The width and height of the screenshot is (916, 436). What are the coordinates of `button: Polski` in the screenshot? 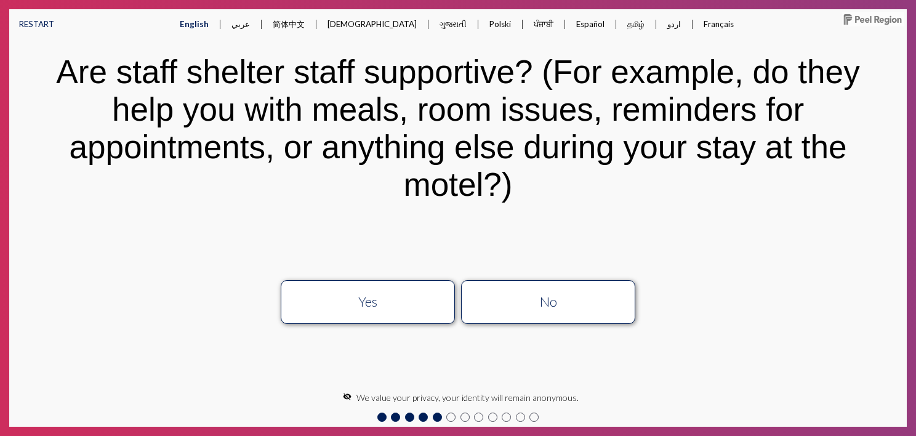 It's located at (500, 24).